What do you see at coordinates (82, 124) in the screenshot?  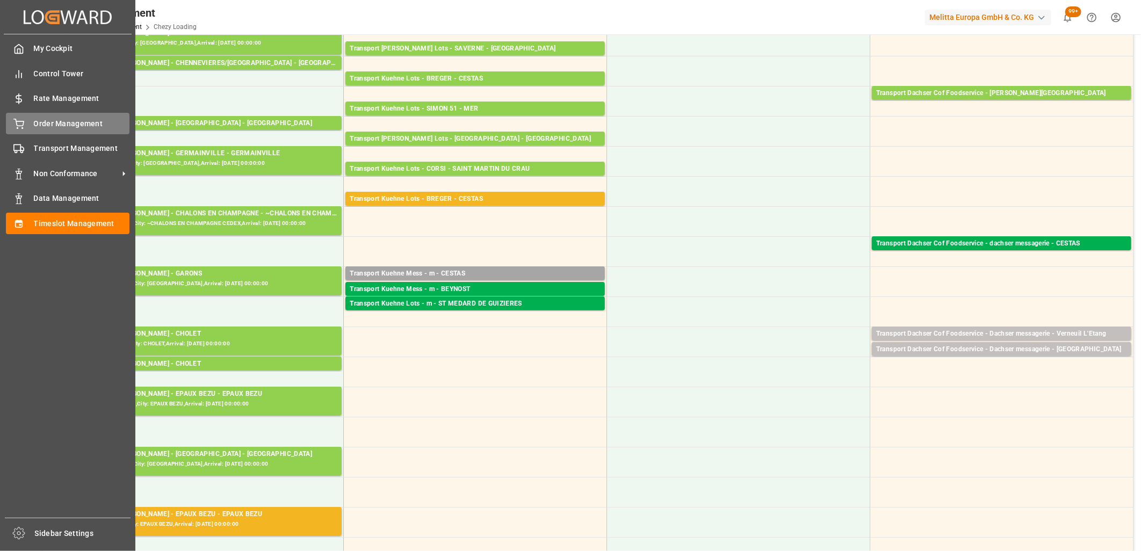 I see `span: Order Management` at bounding box center [82, 124].